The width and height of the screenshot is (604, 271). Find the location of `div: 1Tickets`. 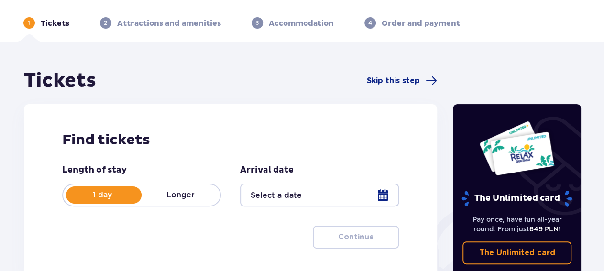

div: 1Tickets is located at coordinates (46, 23).